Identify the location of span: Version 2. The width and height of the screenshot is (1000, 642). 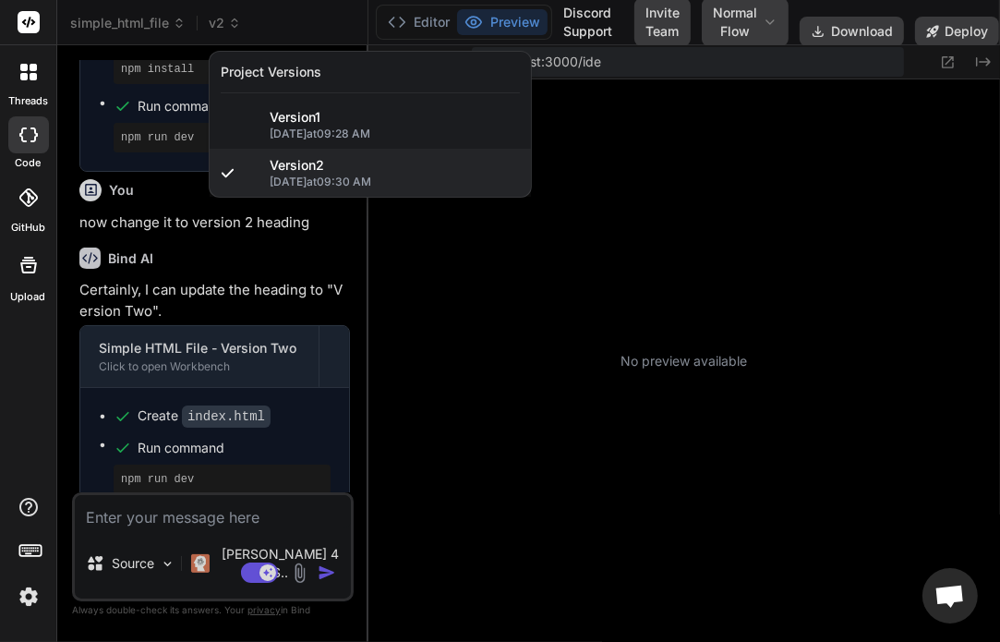
(296, 165).